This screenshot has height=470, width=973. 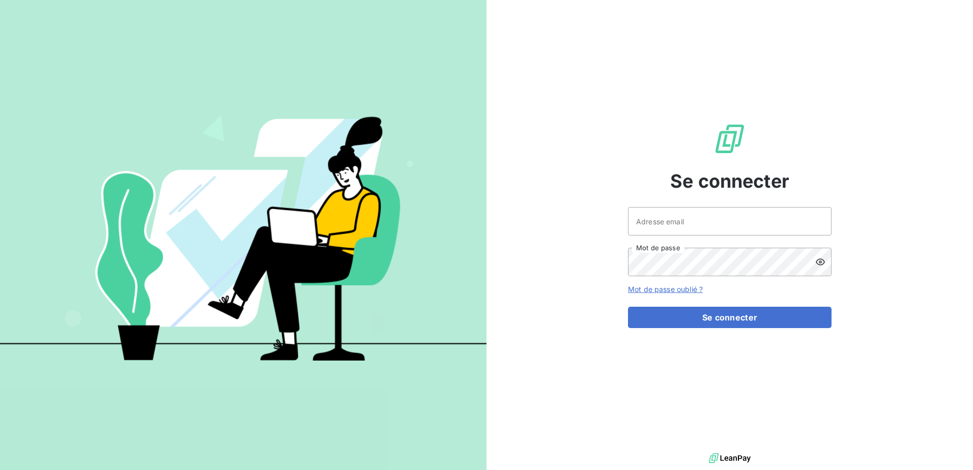 What do you see at coordinates (729, 181) in the screenshot?
I see `span: Se connecter` at bounding box center [729, 181].